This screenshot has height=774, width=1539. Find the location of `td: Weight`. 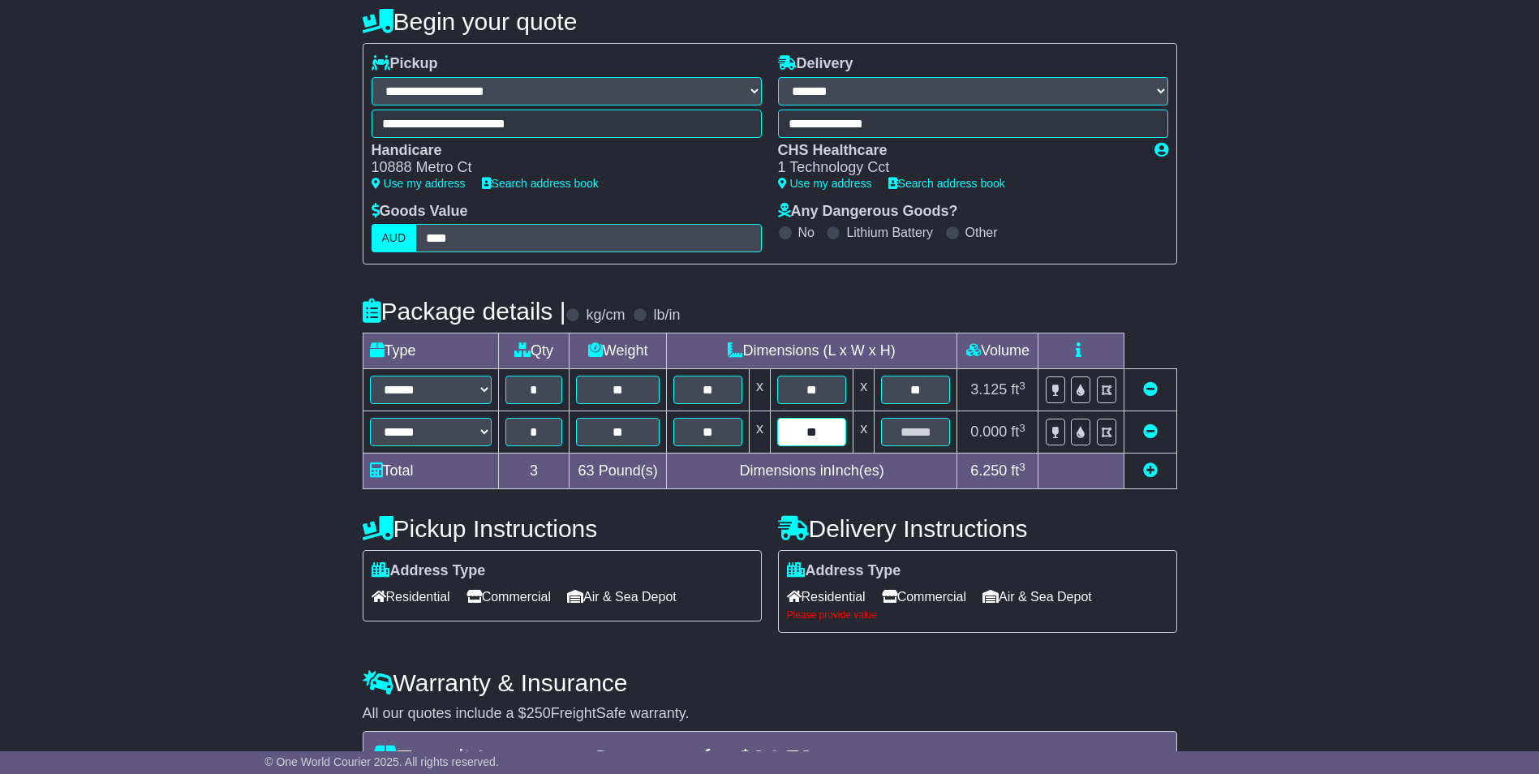

td: Weight is located at coordinates (618, 351).